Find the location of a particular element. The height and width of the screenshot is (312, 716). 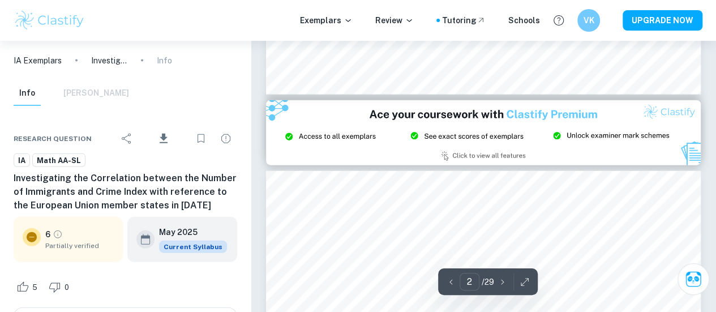

button: UPGRADE NOW is located at coordinates (662, 20).